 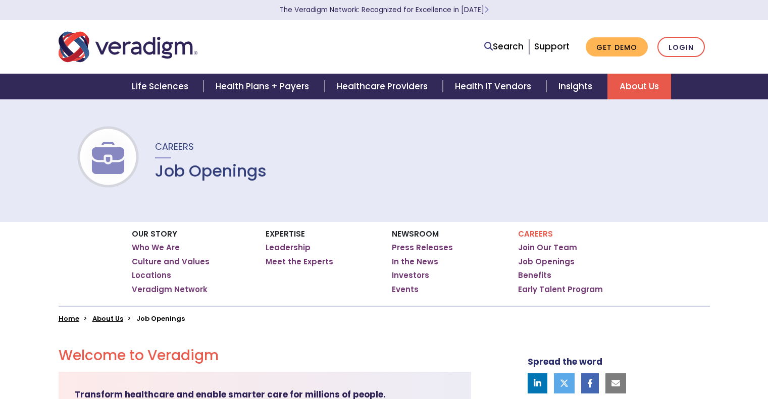 I want to click on h2: Welcome to Veradigm, so click(x=265, y=356).